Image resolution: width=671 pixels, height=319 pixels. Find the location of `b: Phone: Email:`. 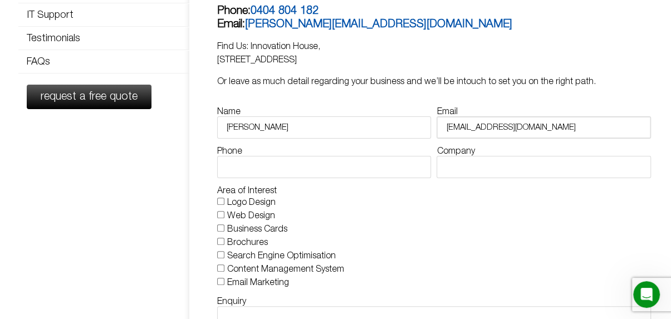

b: Phone: Email: is located at coordinates (365, 18).